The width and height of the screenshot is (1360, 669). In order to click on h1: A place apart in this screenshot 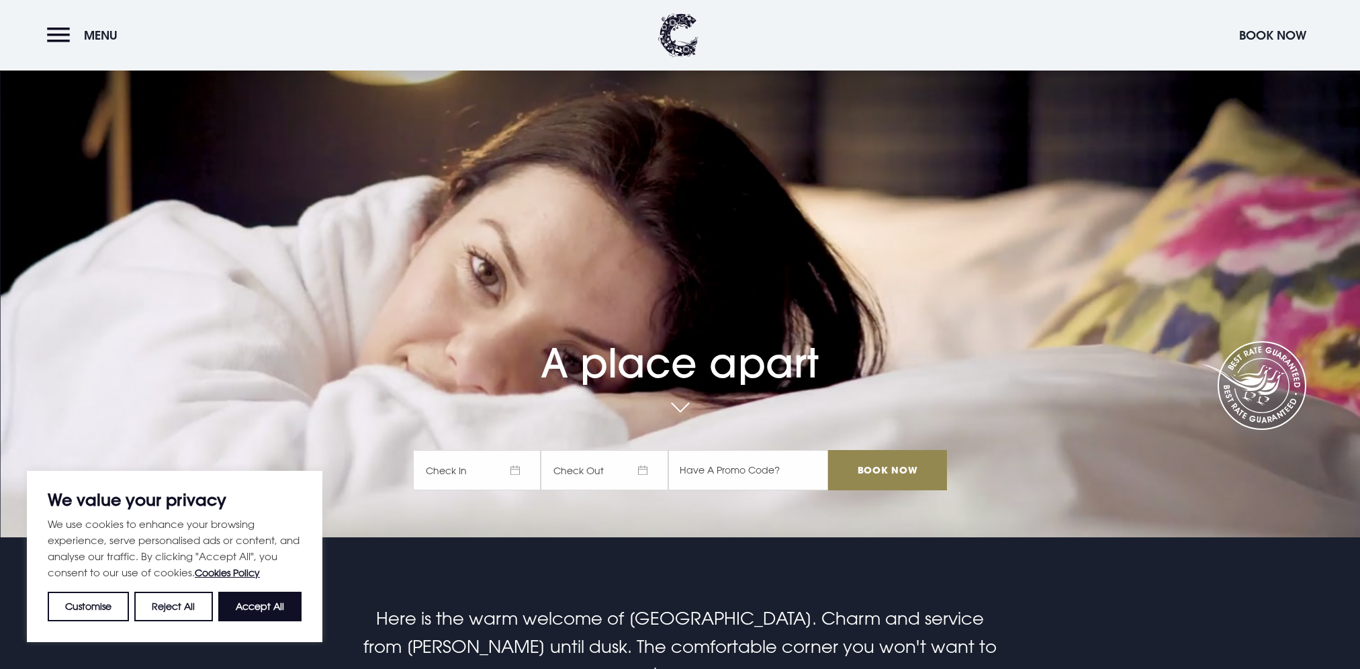, I will do `click(680, 343)`.